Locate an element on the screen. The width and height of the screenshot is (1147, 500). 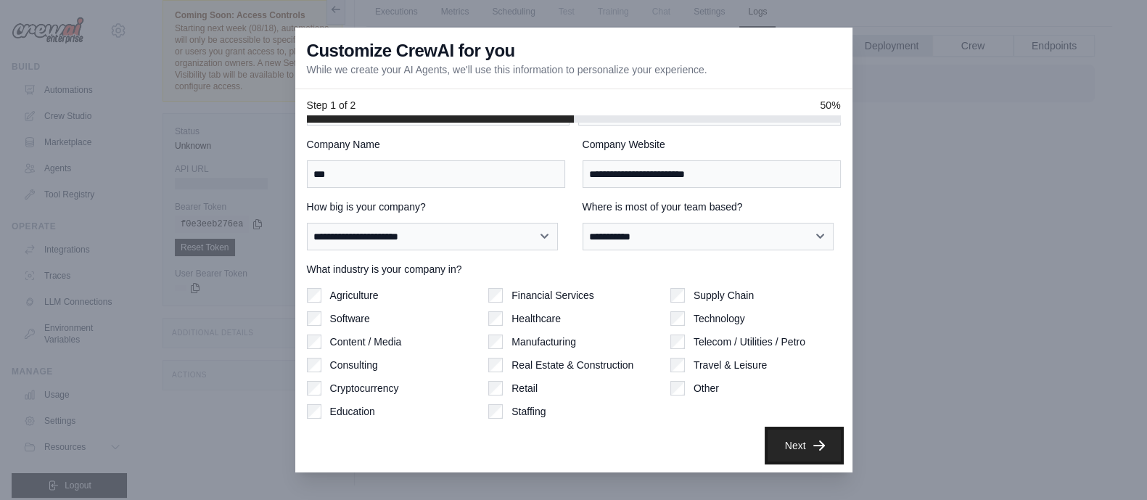
label: Other is located at coordinates (706, 388).